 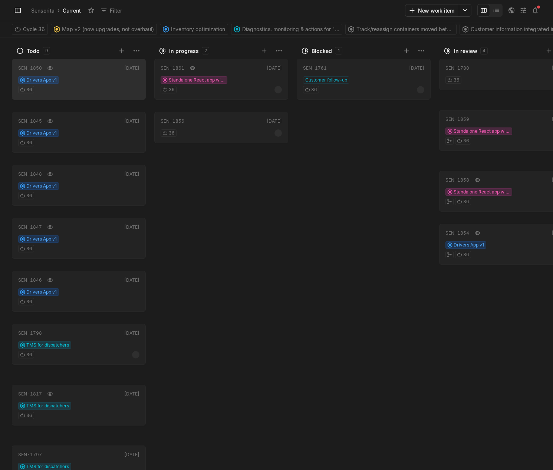 What do you see at coordinates (326, 80) in the screenshot?
I see `span: Customer follow-up` at bounding box center [326, 80].